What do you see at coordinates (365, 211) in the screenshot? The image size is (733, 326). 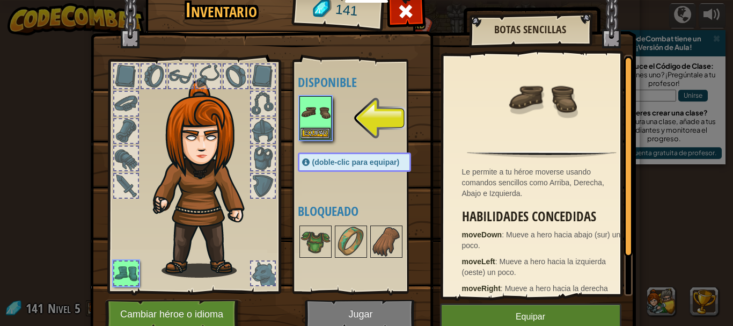 I see `h4: Bloqueado` at bounding box center [365, 211].